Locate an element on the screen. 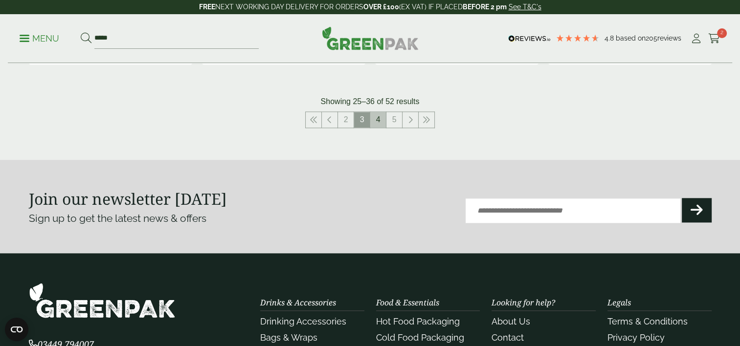  a: Contact is located at coordinates (508, 338).